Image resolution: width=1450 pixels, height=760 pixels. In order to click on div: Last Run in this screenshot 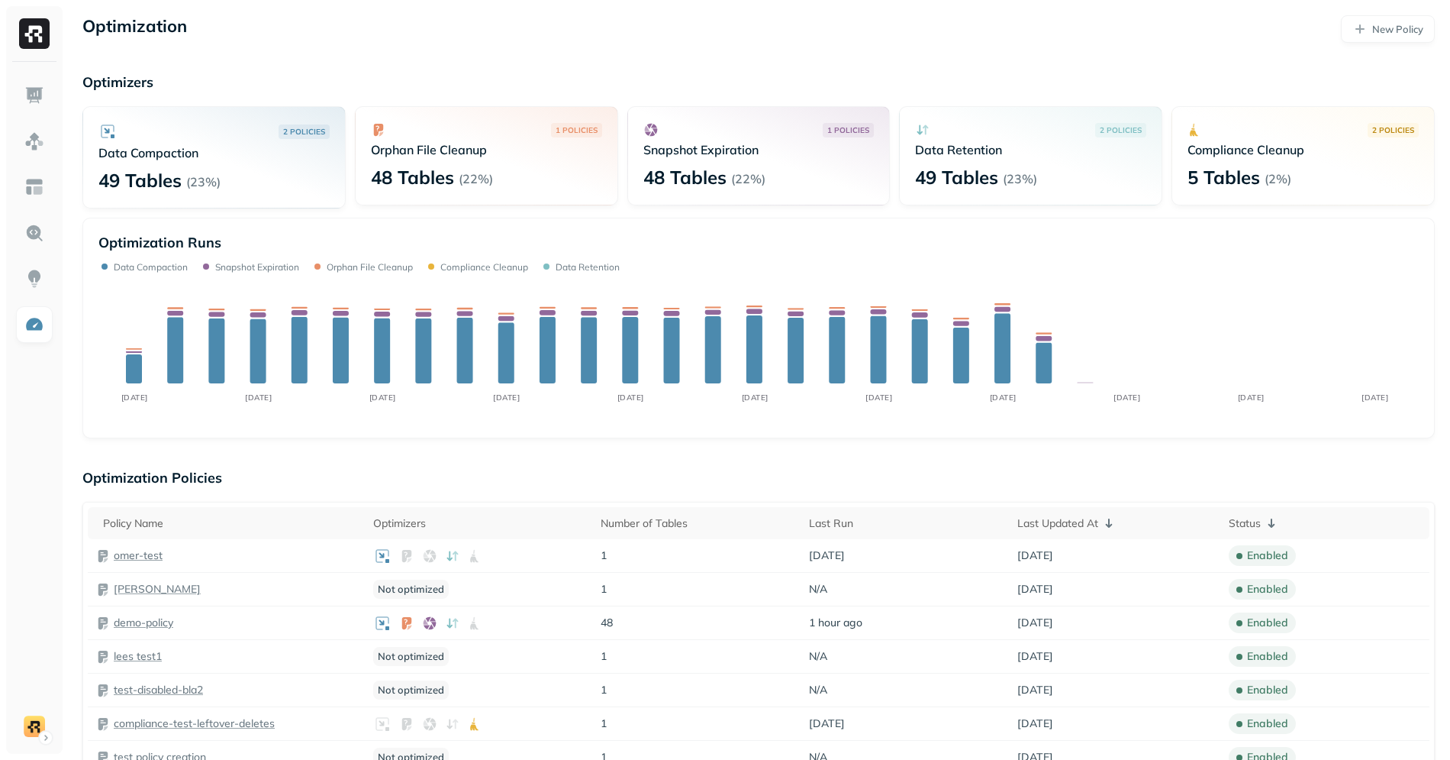, I will do `click(905, 523)`.